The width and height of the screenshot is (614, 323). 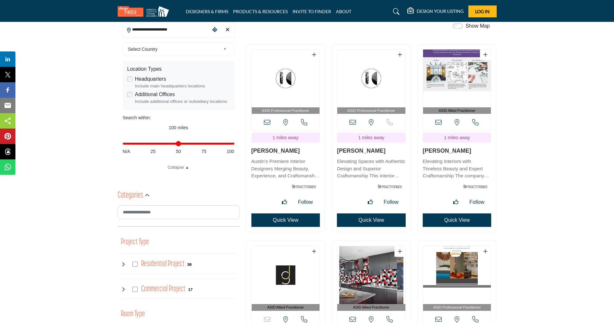 I want to click on input: Select Commercial Project checkbox, so click(x=135, y=289).